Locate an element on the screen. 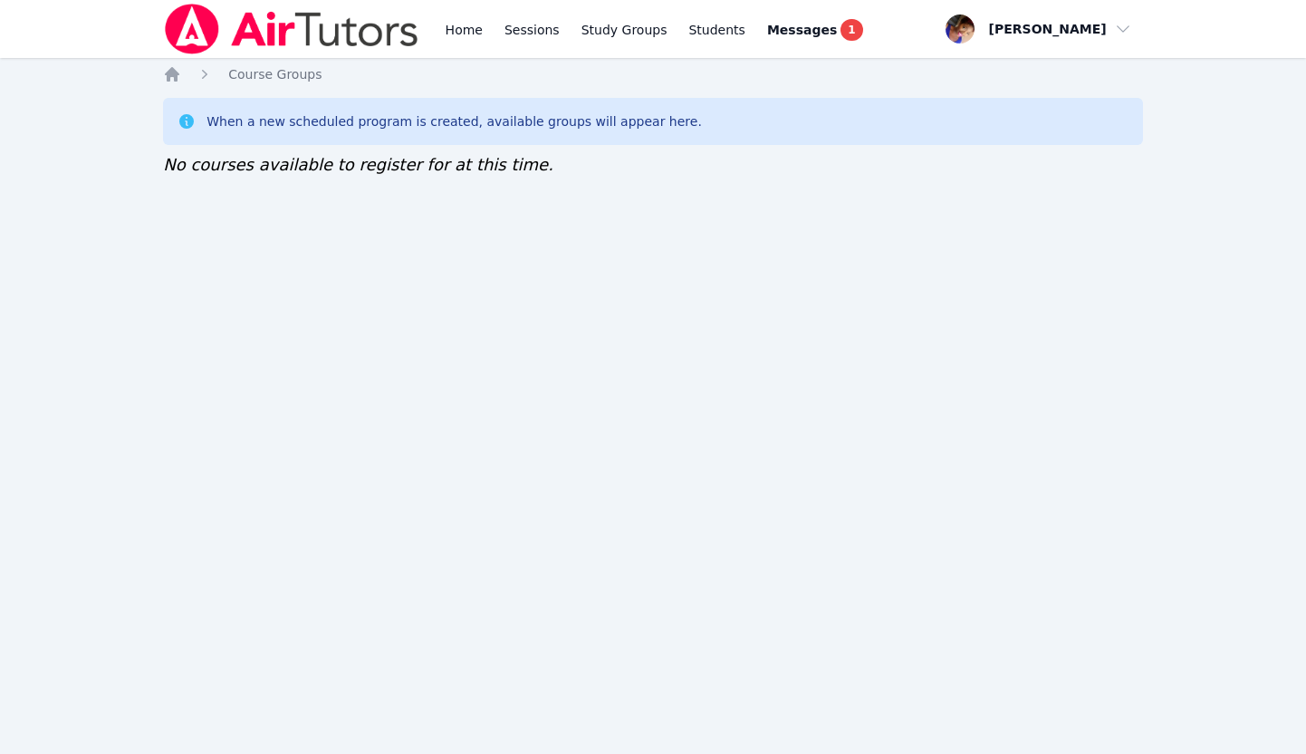 This screenshot has width=1306, height=754. img: Air Tutors is located at coordinates (291, 29).